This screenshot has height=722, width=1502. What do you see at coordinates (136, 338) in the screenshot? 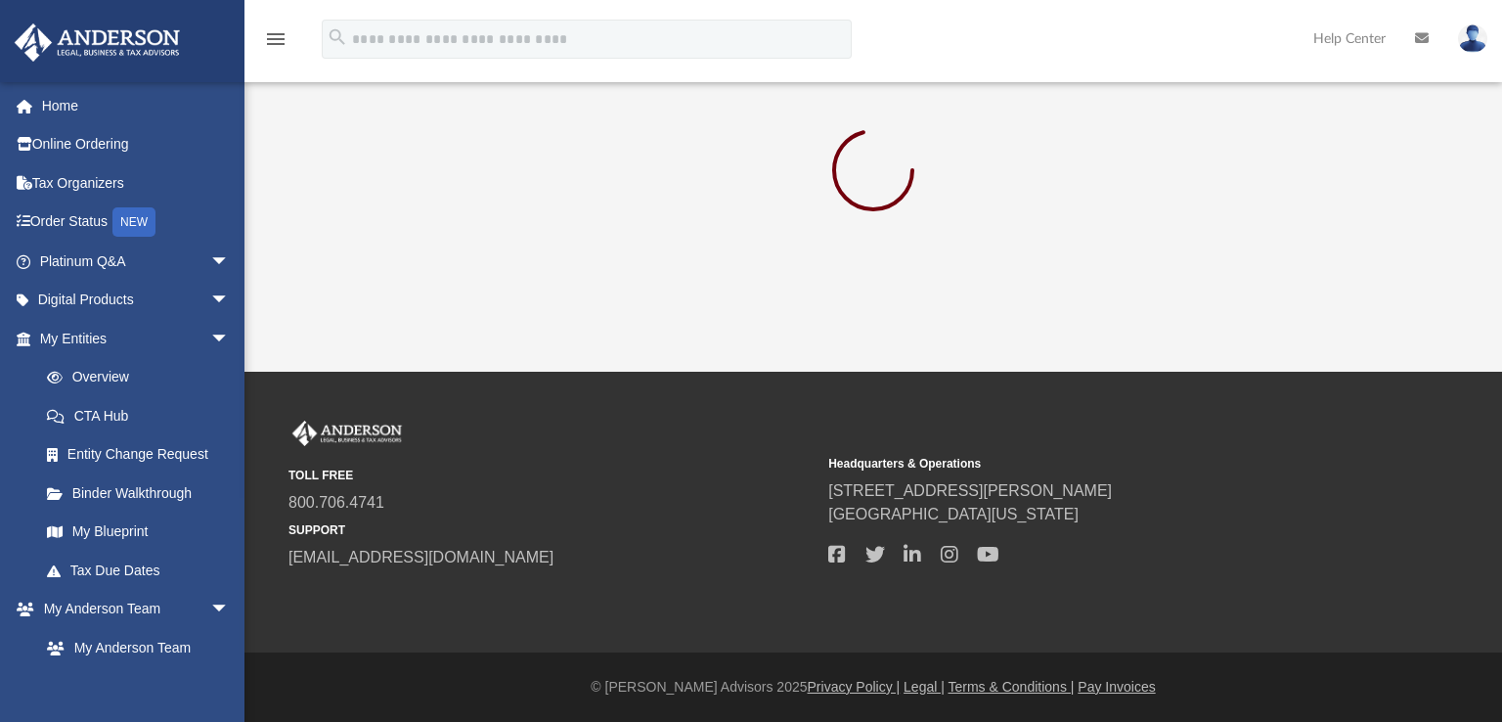
I see `a: My Entitiesarrow_drop_down` at bounding box center [136, 338].